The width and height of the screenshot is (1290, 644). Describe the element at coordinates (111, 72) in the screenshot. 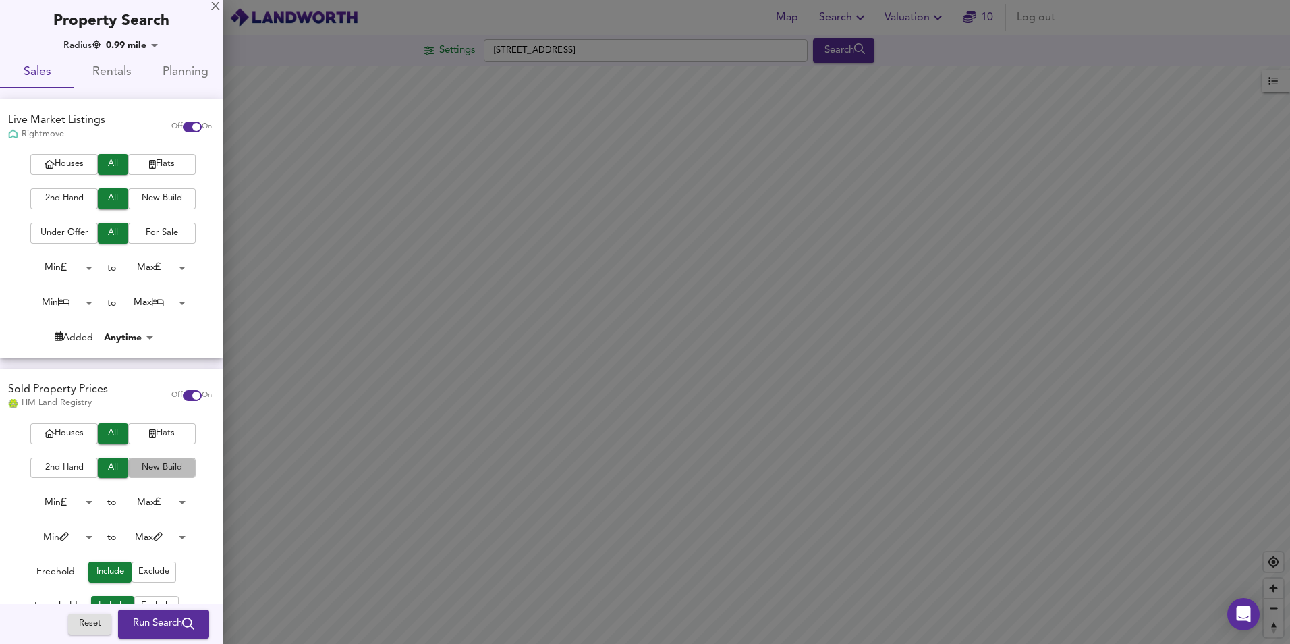

I see `span: Rentals` at that location.